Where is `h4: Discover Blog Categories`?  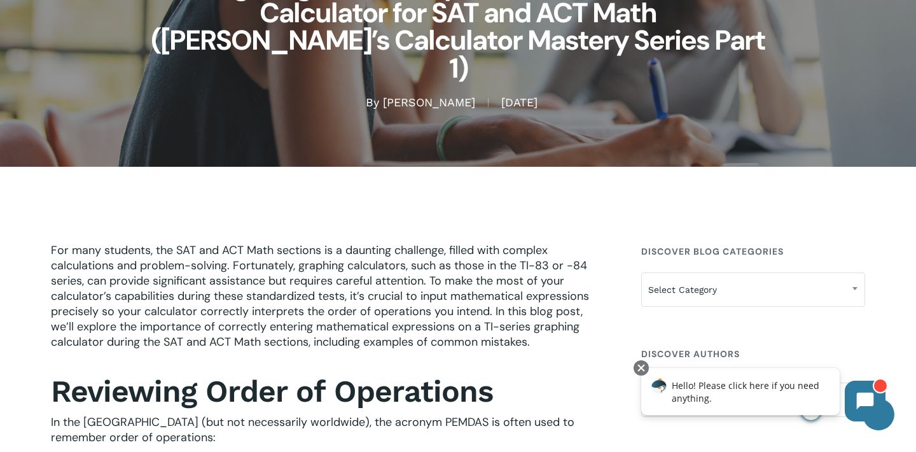 h4: Discover Blog Categories is located at coordinates (753, 251).